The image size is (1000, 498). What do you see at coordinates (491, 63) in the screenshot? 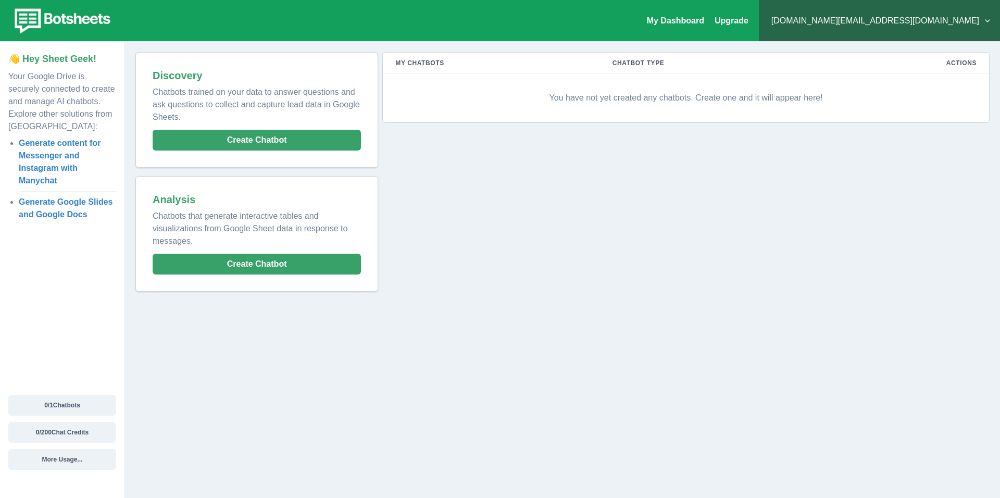
I see `th: My Chatbots` at bounding box center [491, 63].